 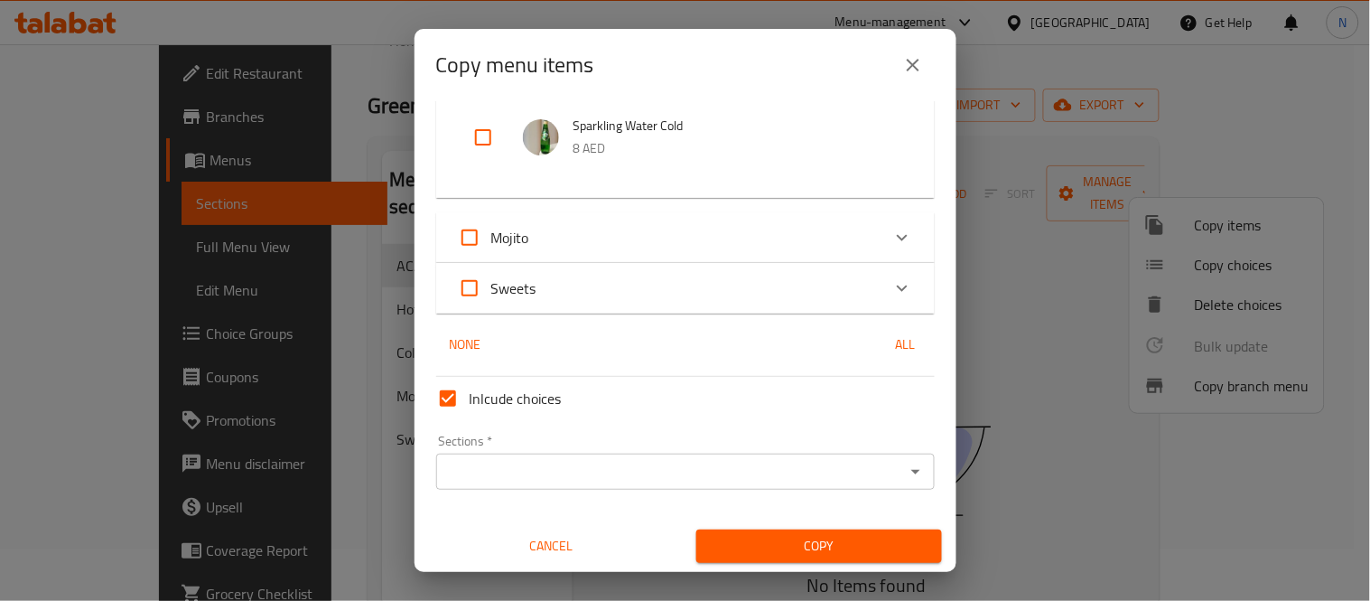 What do you see at coordinates (510, 238) in the screenshot?
I see `span: Mojito` at bounding box center [510, 238].